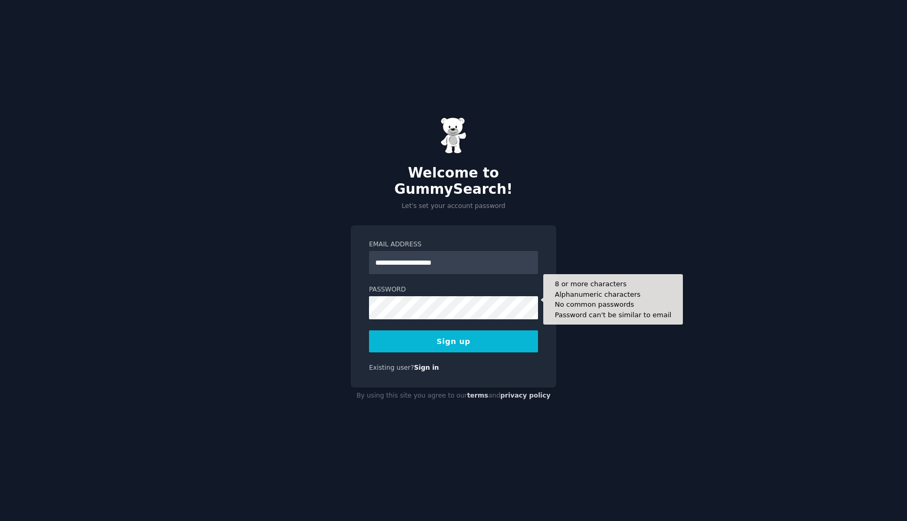 The height and width of the screenshot is (521, 907). Describe the element at coordinates (453, 245) in the screenshot. I see `label: Email Address` at that location.